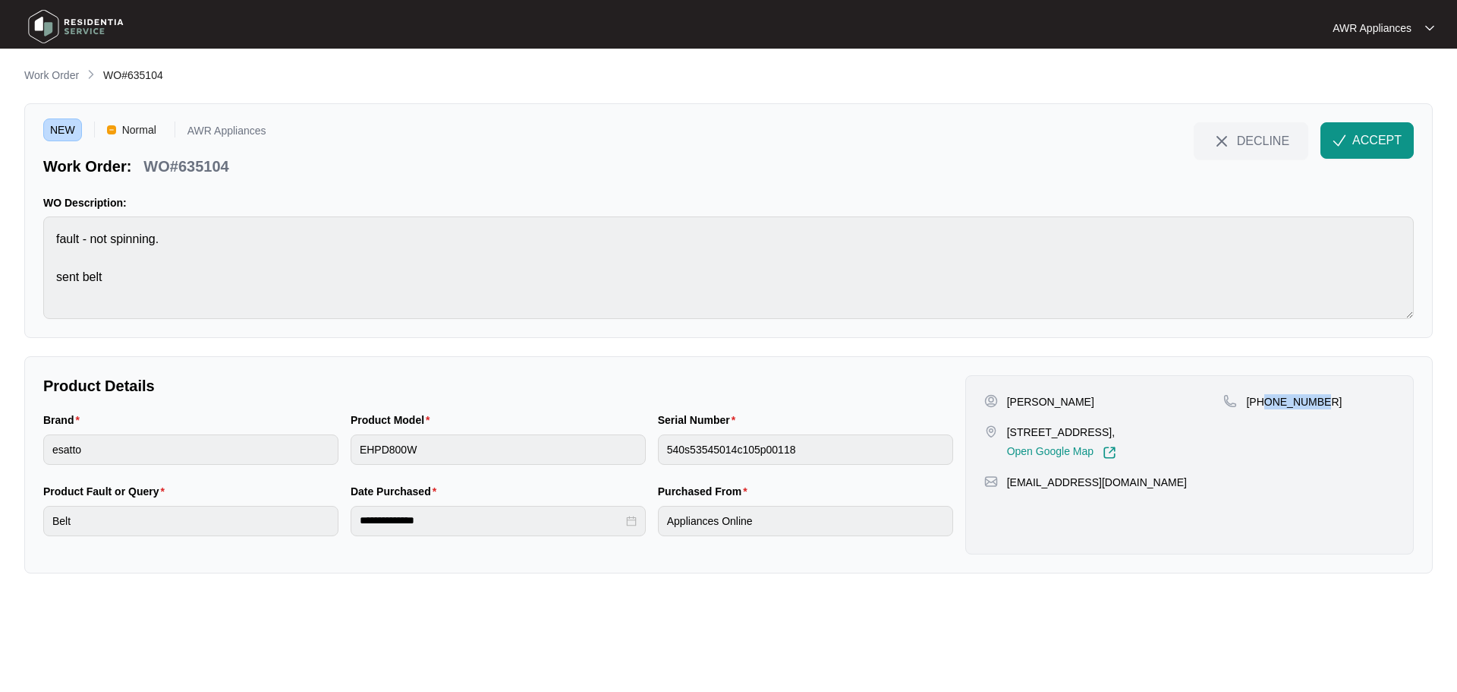  Describe the element at coordinates (396, 491) in the screenshot. I see `label: Date Purchased` at that location.